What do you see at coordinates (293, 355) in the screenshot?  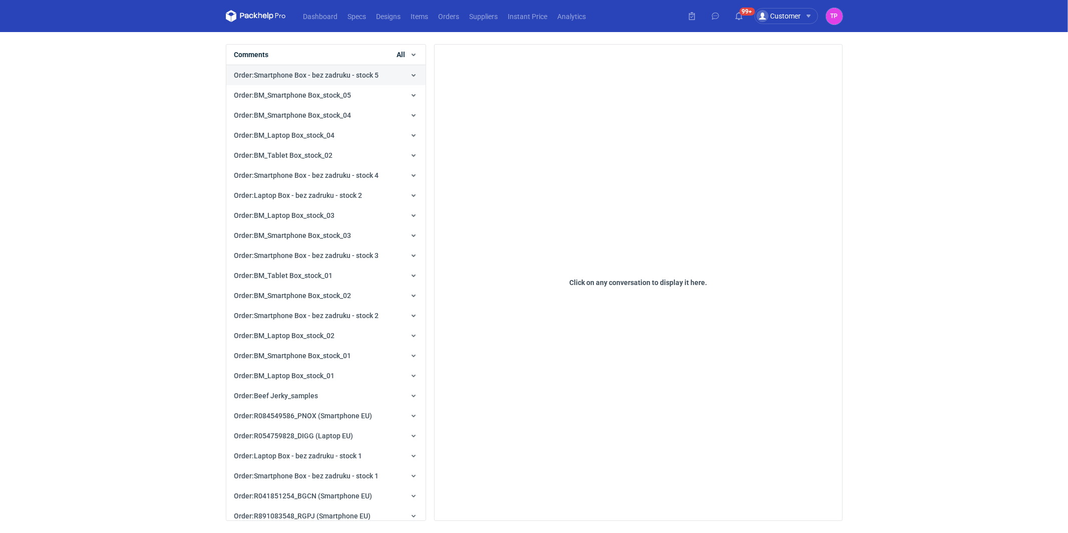 I see `span: Order : BM_Smartphone Box_stock_01` at bounding box center [293, 355].